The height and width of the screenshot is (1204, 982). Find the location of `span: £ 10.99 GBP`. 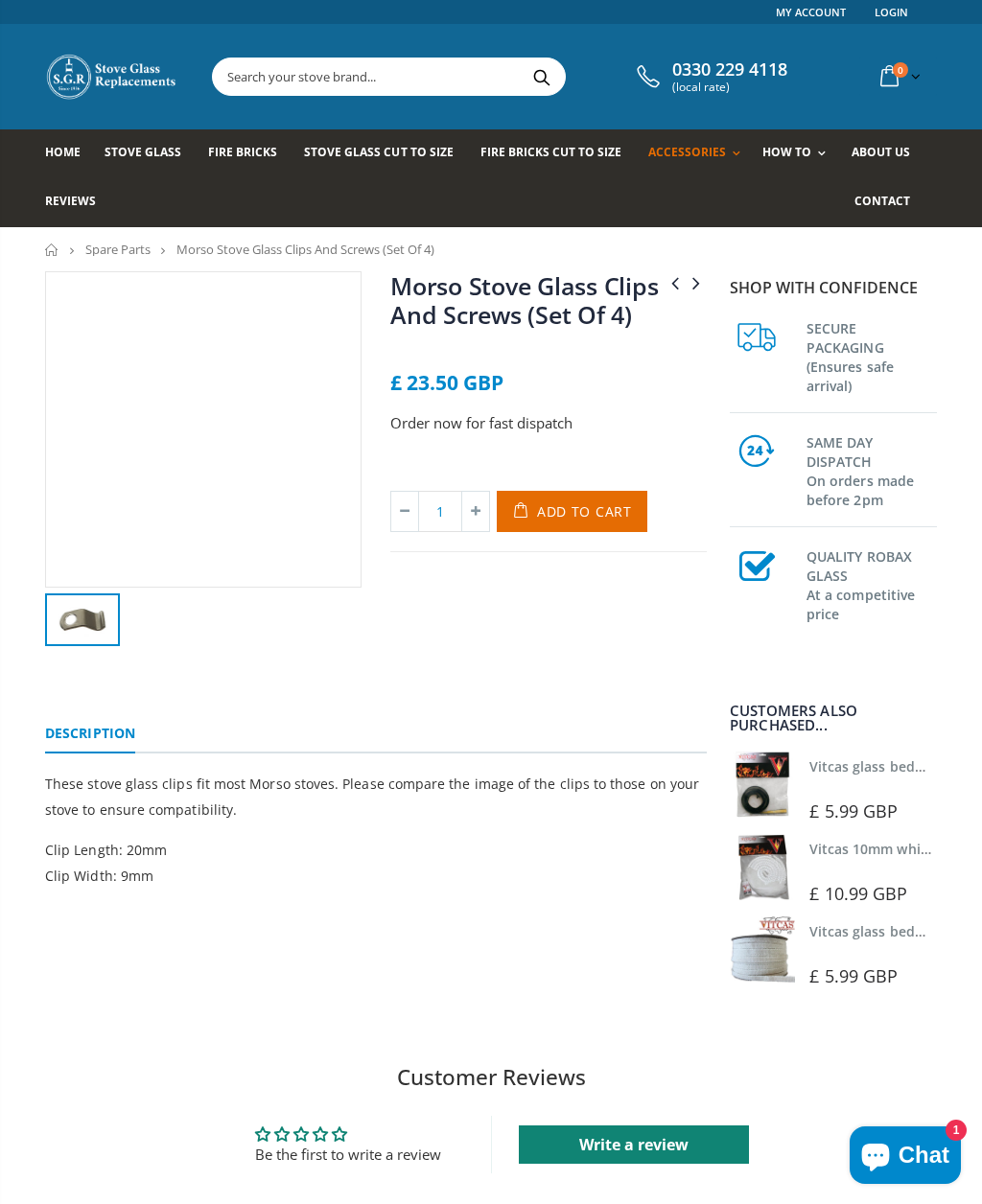

span: £ 10.99 GBP is located at coordinates (859, 894).